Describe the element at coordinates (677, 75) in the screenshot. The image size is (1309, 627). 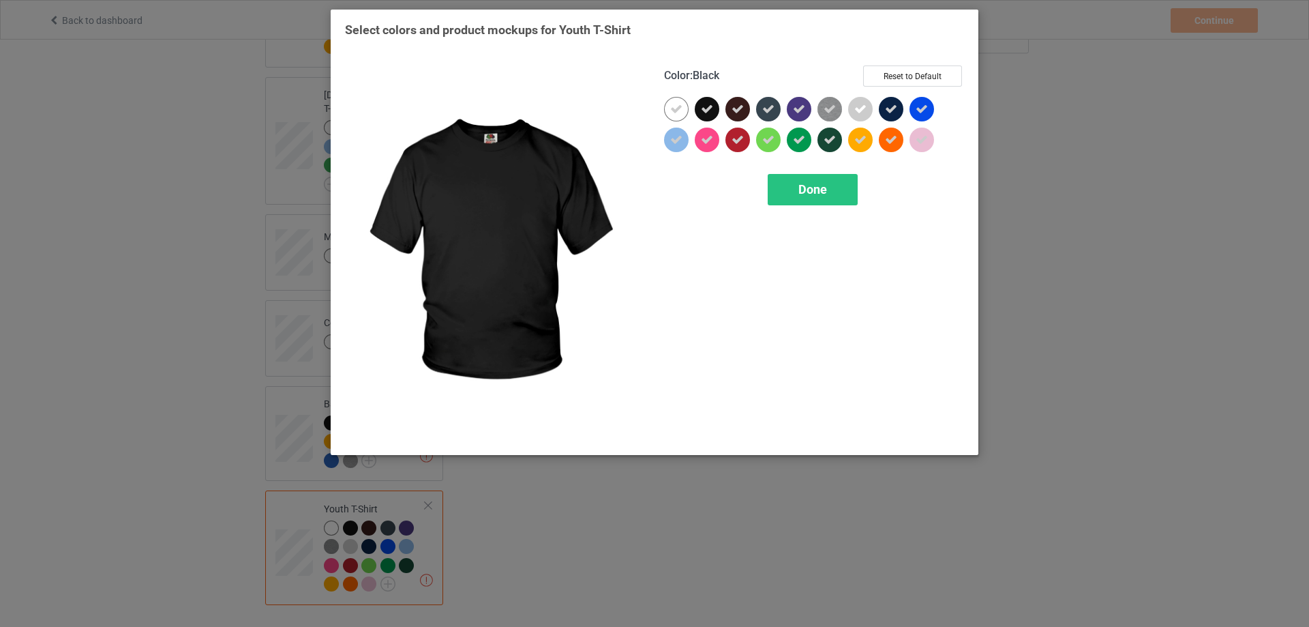
I see `span: Color` at that location.